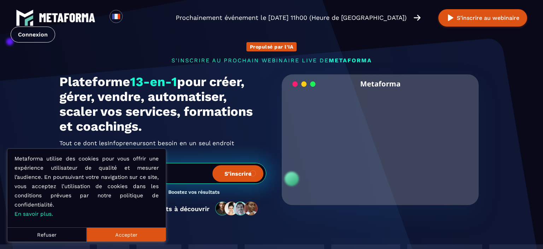 This screenshot has width=543, height=249. What do you see at coordinates (350, 60) in the screenshot?
I see `span: METAFORMA` at bounding box center [350, 60].